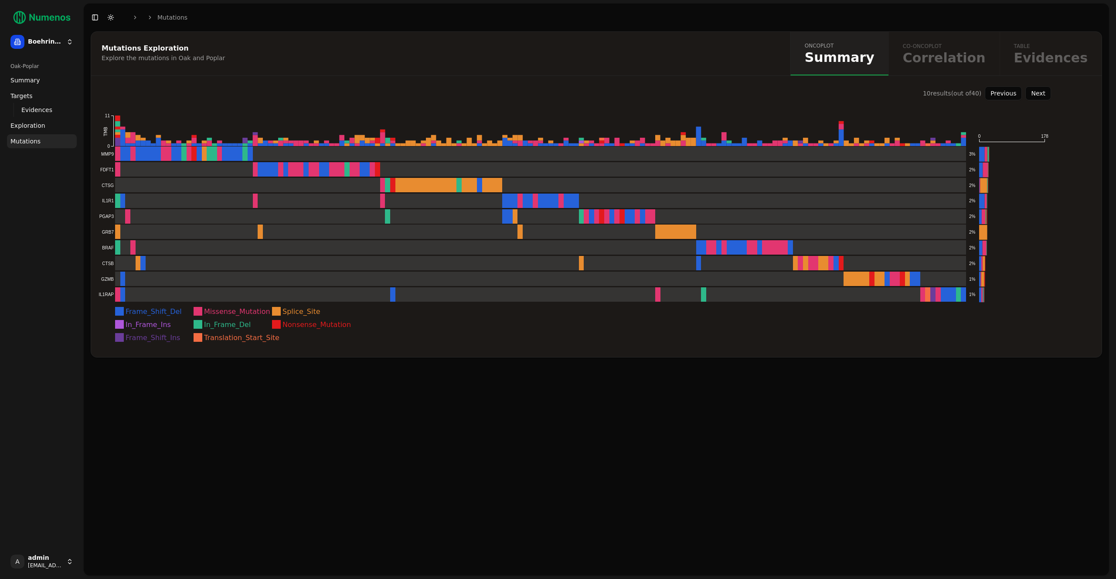 The width and height of the screenshot is (1116, 579). What do you see at coordinates (42, 80) in the screenshot?
I see `a: Summary` at bounding box center [42, 80].